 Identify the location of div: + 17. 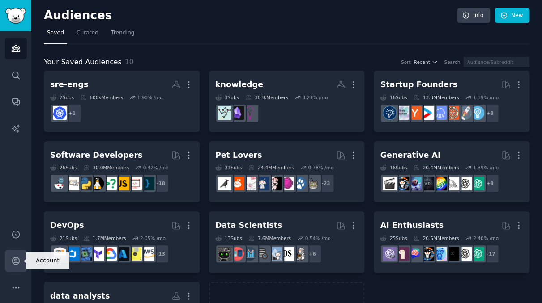
(490, 254).